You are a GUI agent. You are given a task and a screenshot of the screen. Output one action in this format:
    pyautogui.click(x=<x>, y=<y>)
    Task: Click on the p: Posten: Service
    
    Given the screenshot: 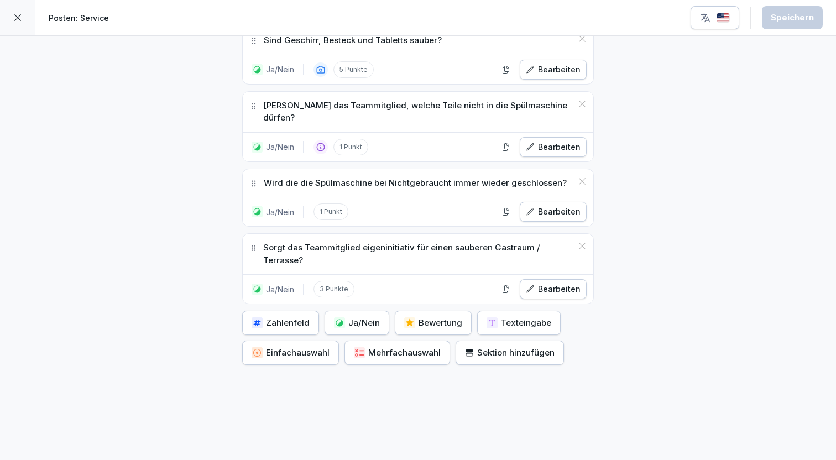 What is the action you would take?
    pyautogui.click(x=79, y=18)
    